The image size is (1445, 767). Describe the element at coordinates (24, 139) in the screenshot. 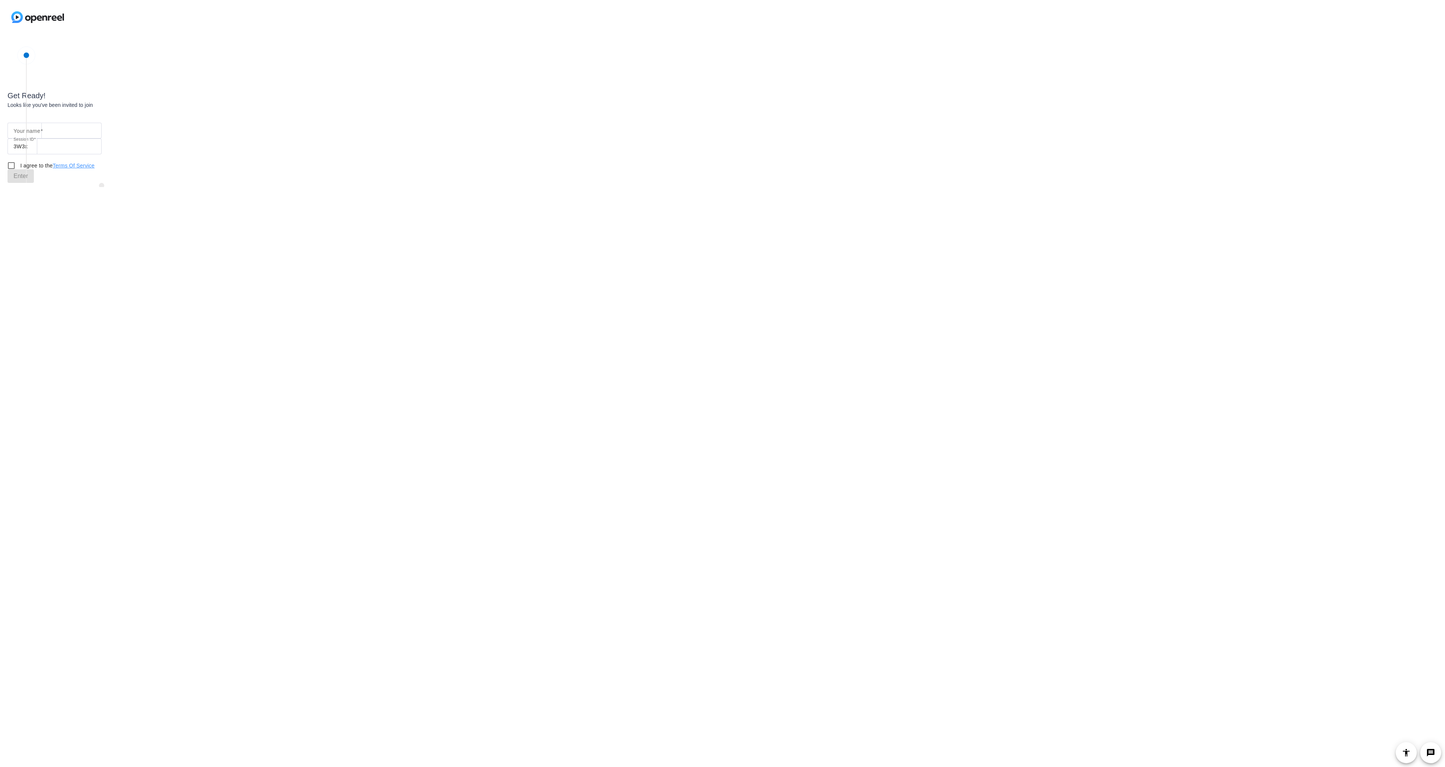

I see `mat-label: Session ID` at that location.